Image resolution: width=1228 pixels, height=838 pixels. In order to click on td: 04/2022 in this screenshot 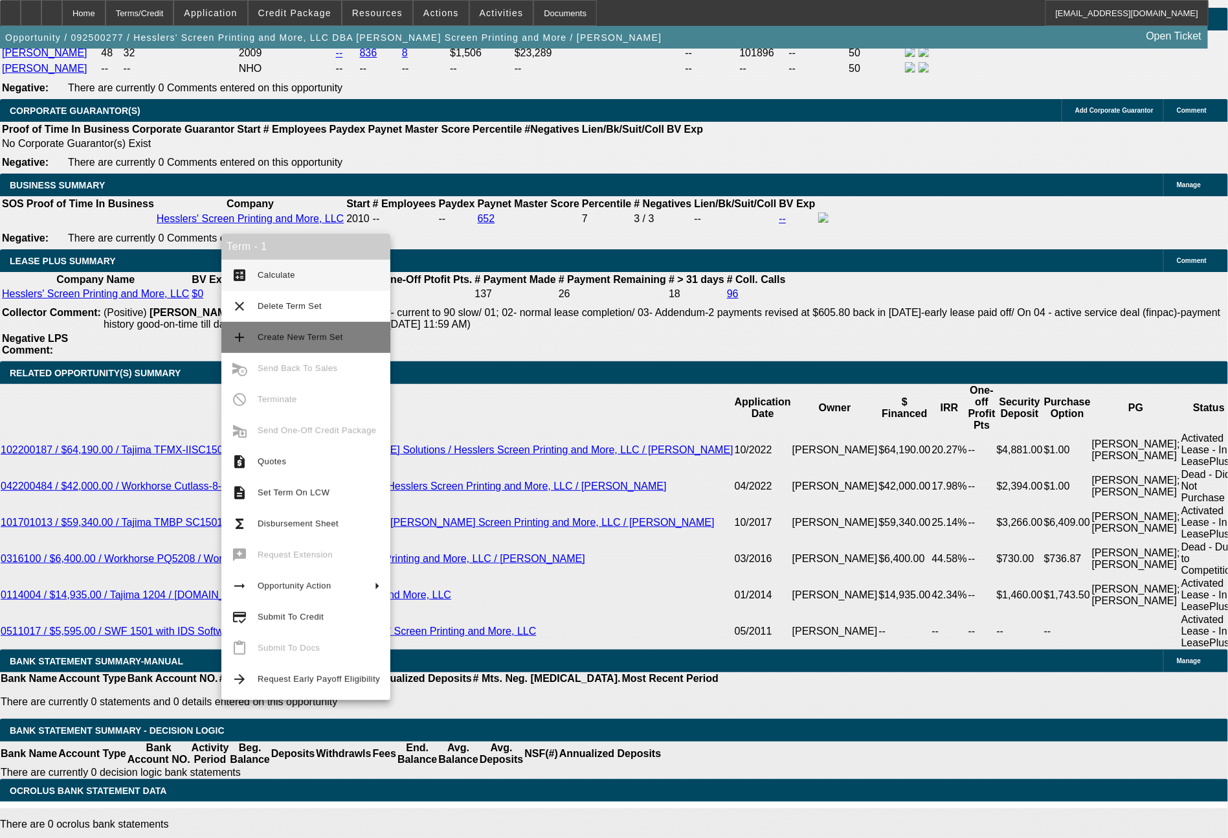, I will do `click(763, 486)`.